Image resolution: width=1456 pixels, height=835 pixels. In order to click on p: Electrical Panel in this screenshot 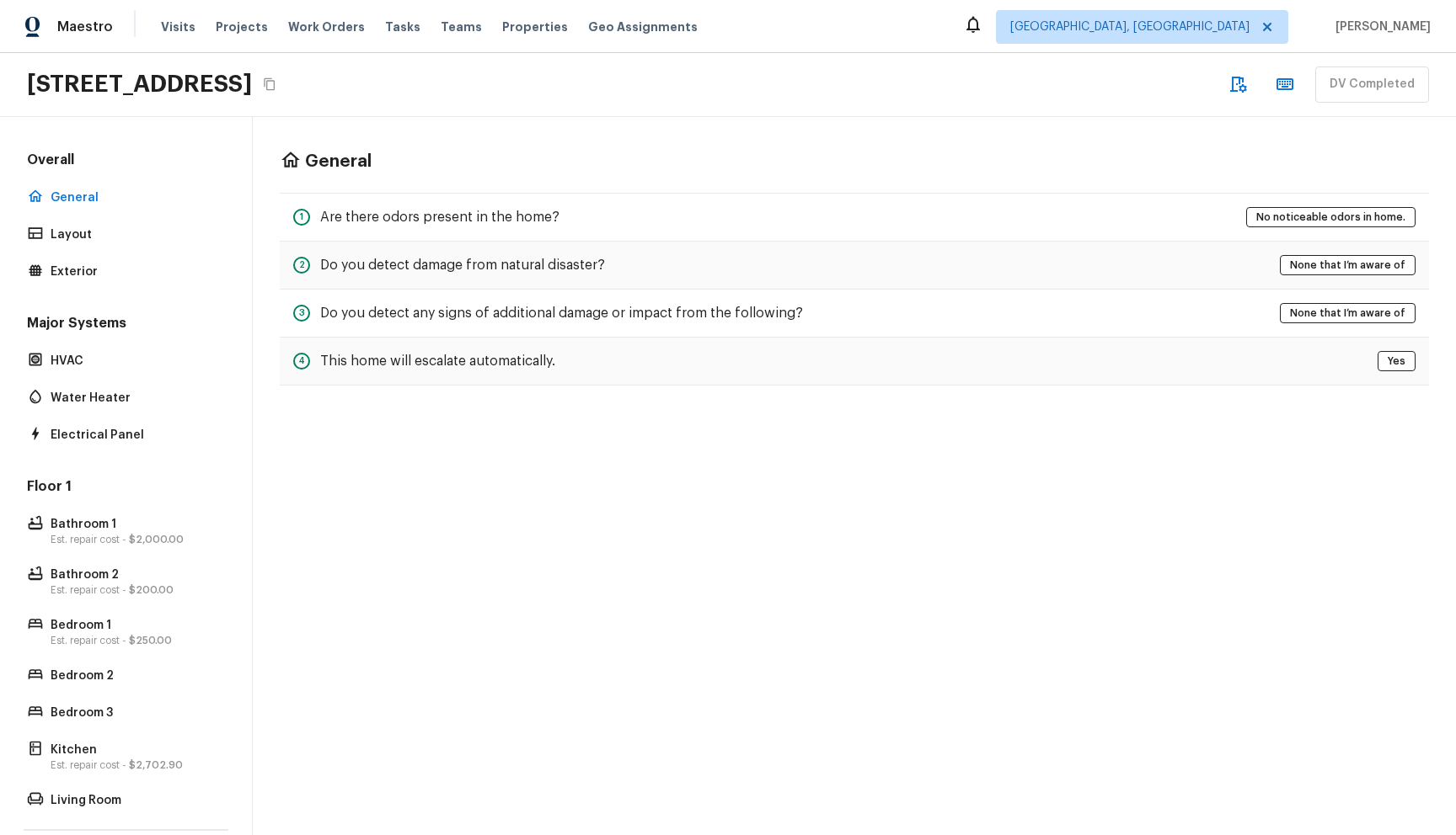, I will do `click(134, 435)`.